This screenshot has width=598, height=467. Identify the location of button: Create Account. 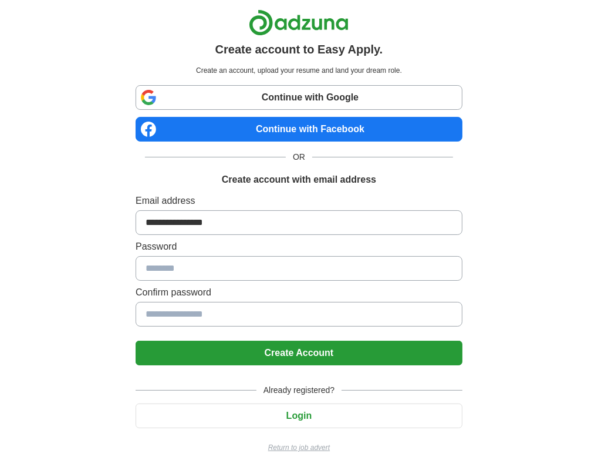
(299, 353).